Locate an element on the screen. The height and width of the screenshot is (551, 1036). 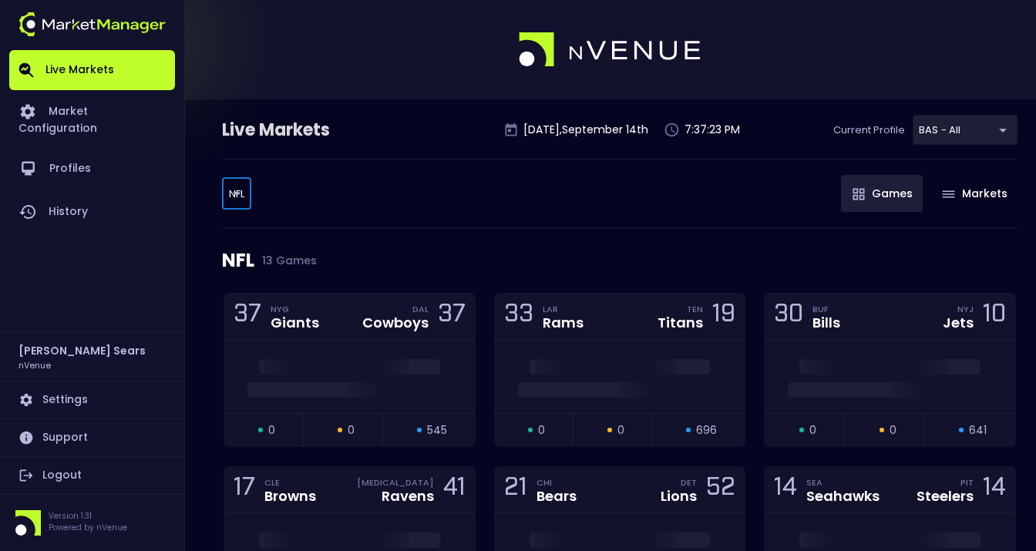
div: DET is located at coordinates (688, 482).